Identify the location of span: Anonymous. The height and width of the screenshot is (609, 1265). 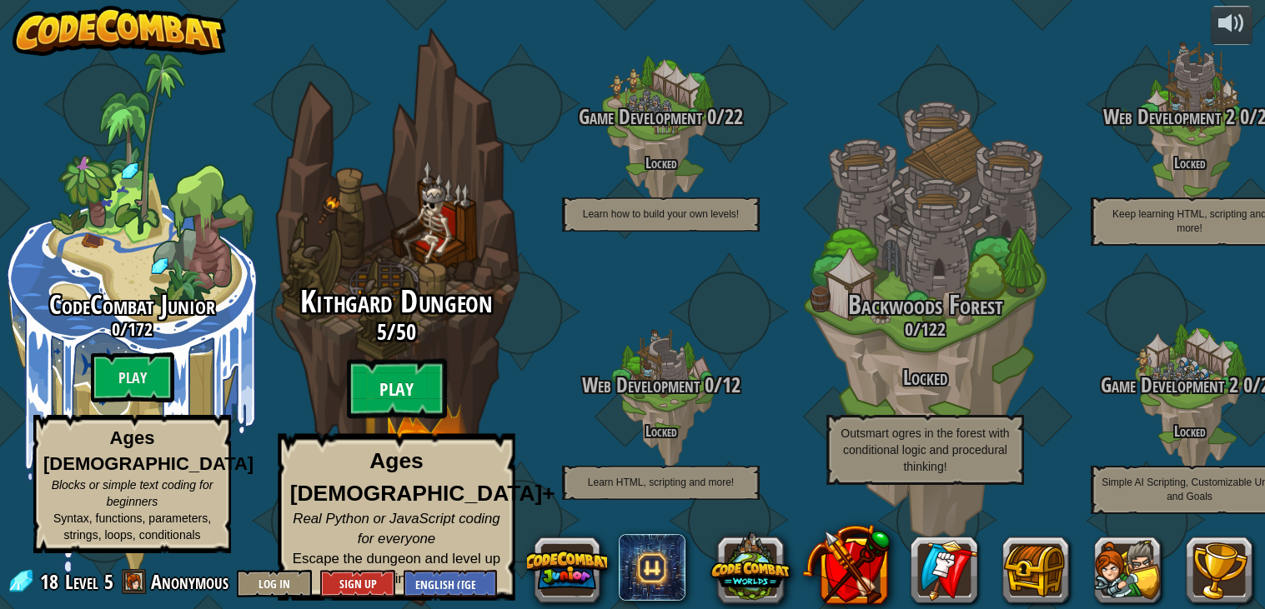
(189, 582).